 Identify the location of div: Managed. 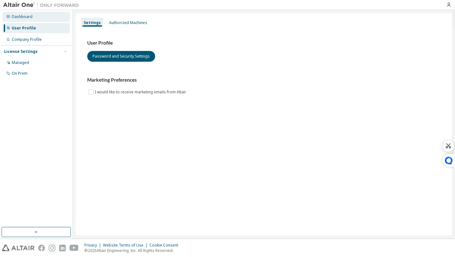
(20, 63).